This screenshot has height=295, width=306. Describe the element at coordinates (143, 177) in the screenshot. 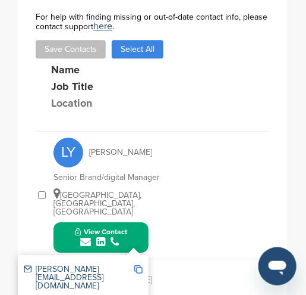

I see `div: Senior Brand/digital Manager` at that location.